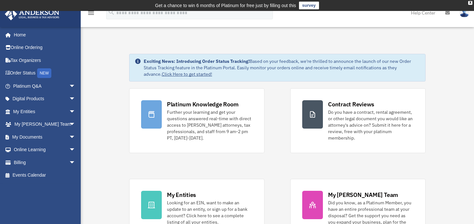 Image resolution: width=474 pixels, height=224 pixels. What do you see at coordinates (309, 5) in the screenshot?
I see `a: survey` at bounding box center [309, 5].